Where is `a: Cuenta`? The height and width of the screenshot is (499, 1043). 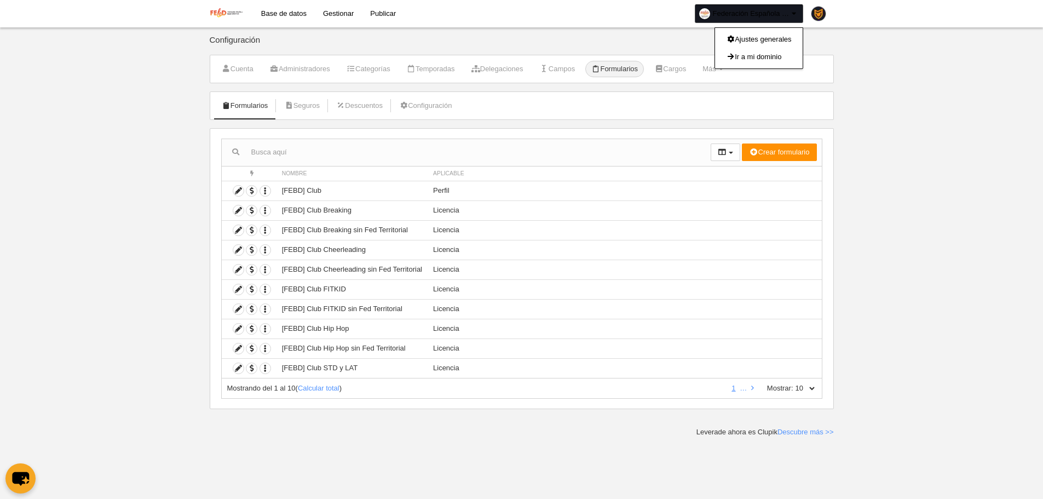 a: Cuenta is located at coordinates (238, 69).